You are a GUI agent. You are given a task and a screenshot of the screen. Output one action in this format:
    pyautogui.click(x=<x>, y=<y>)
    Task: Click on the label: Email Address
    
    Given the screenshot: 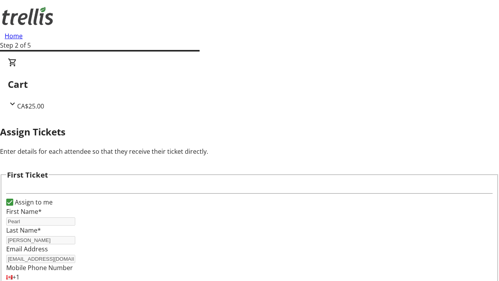 What is the action you would take?
    pyautogui.click(x=27, y=249)
    